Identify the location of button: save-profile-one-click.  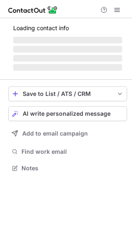
(68, 94).